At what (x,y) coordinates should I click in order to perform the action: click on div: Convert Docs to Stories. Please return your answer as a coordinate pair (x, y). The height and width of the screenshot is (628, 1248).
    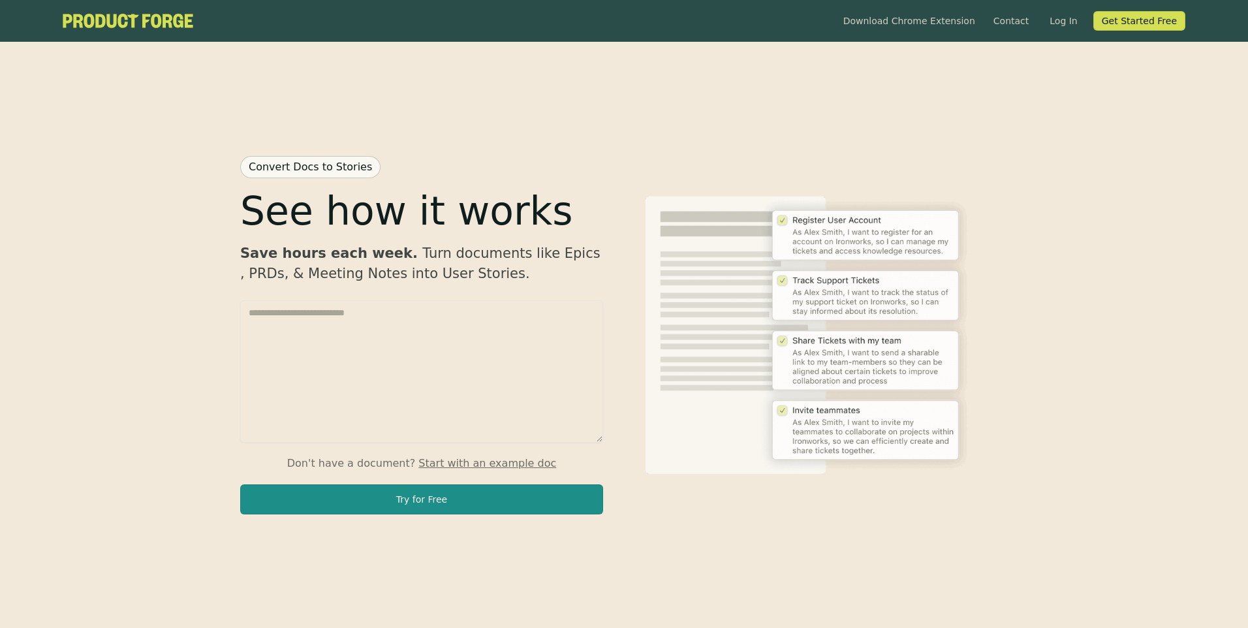
    Looking at the image, I should click on (310, 167).